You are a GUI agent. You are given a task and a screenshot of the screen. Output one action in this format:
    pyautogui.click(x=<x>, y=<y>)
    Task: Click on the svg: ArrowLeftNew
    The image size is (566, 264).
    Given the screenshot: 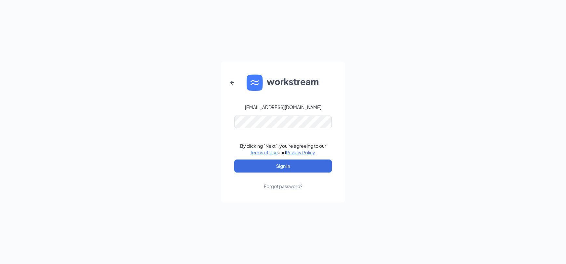 What is the action you would take?
    pyautogui.click(x=232, y=83)
    